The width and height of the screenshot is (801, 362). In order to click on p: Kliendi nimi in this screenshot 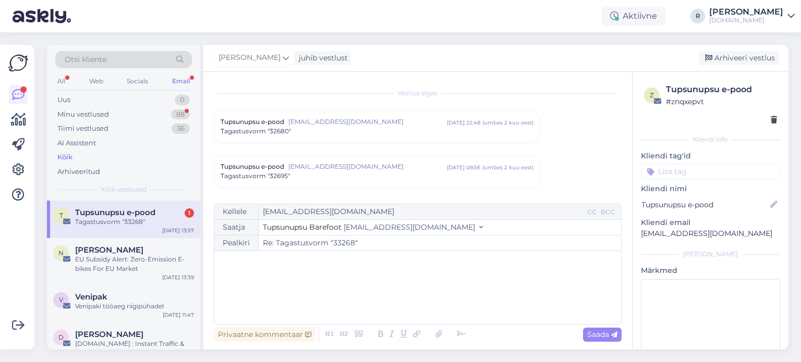, I will do `click(710, 189)`.